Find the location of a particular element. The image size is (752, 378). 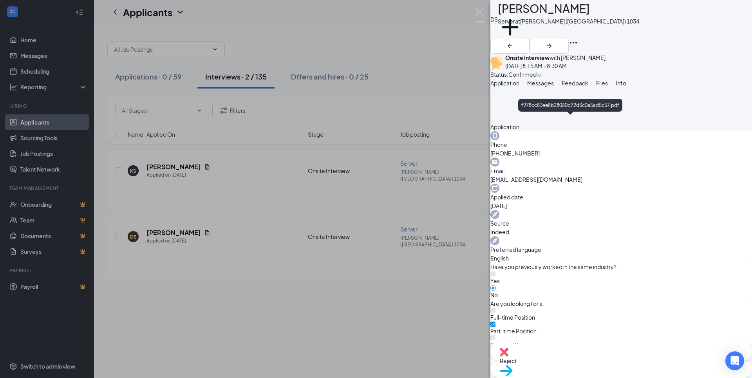

span: Full-time Position is located at coordinates (513, 317).